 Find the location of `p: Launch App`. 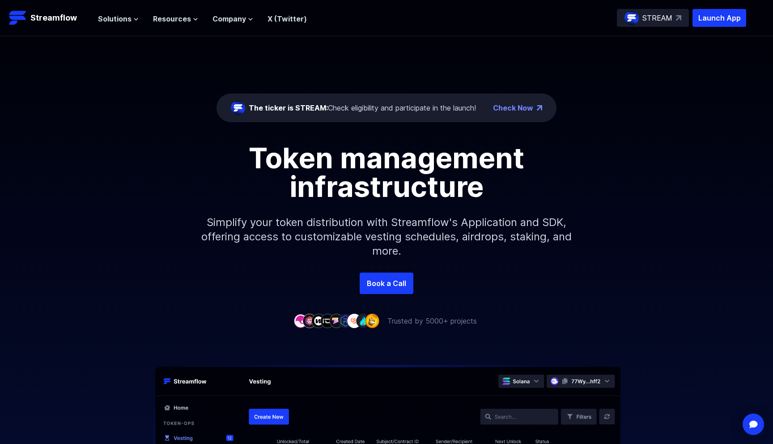

p: Launch App is located at coordinates (720, 18).